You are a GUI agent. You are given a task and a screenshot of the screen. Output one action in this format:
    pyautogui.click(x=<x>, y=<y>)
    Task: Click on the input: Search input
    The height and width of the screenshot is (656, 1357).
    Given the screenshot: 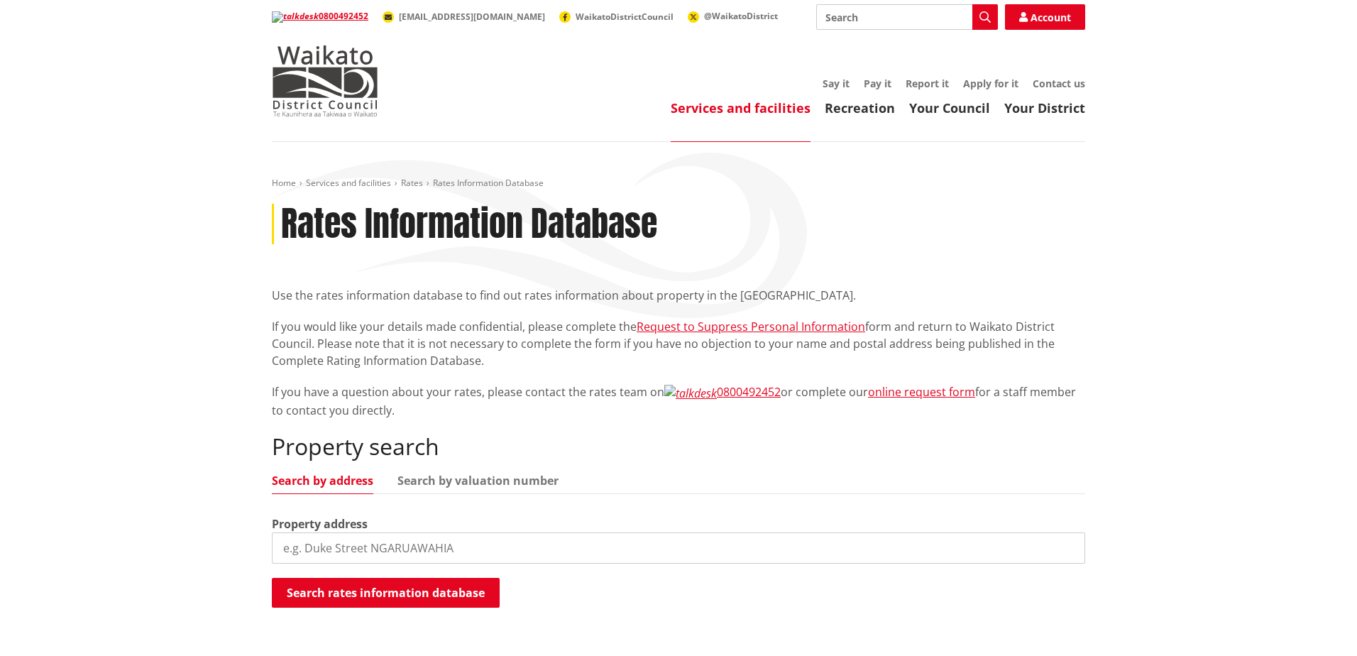 What is the action you would take?
    pyautogui.click(x=907, y=17)
    